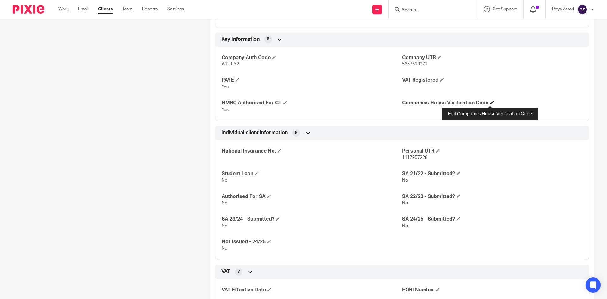 The height and width of the screenshot is (299, 607). Describe the element at coordinates (492, 151) in the screenshot. I see `h4: Personal UTR` at that location.